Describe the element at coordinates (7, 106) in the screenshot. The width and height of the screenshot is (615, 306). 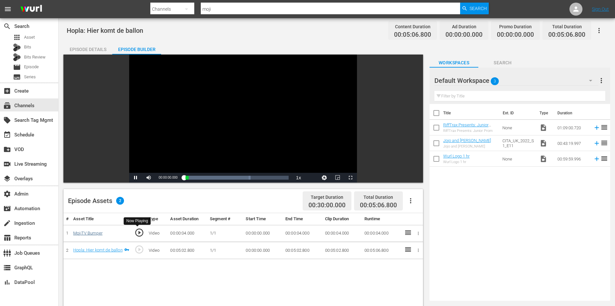
I see `span: Channels` at that location.